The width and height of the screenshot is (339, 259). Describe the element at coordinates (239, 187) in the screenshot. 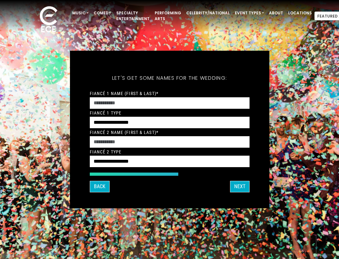

I see `button: Next` at that location.